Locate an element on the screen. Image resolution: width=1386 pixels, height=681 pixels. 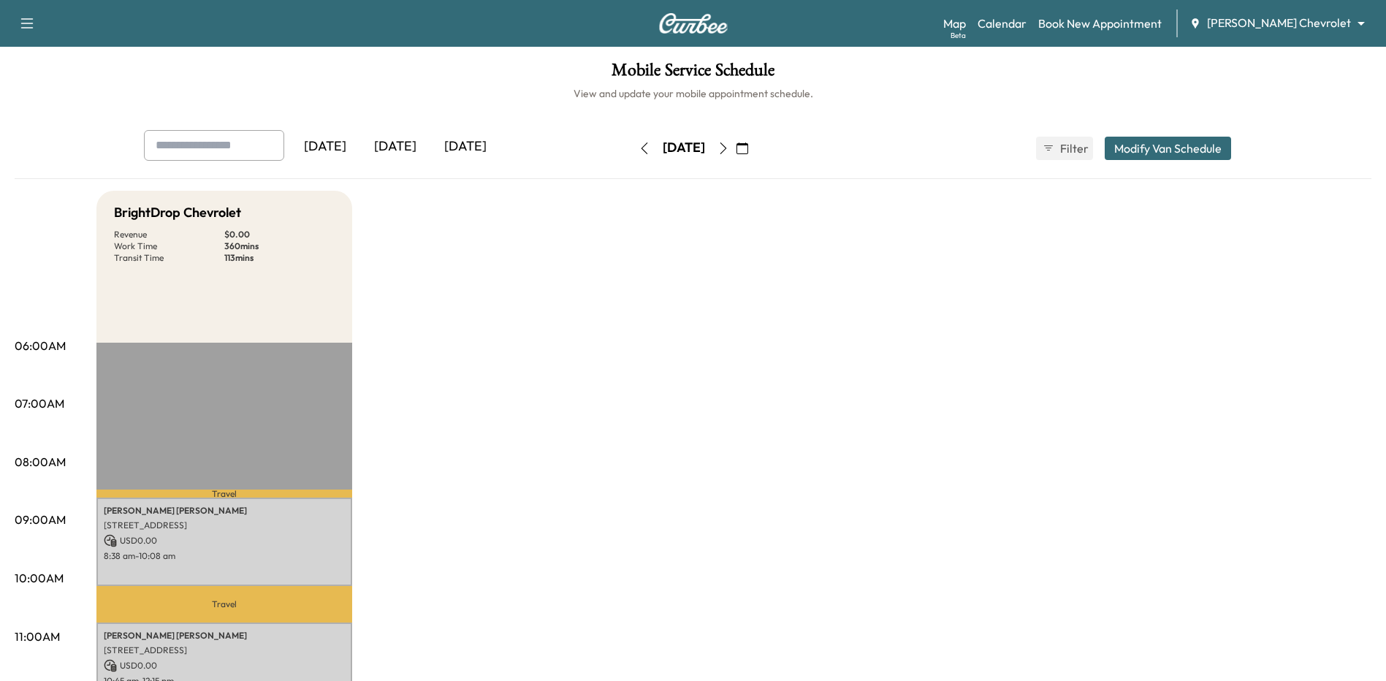
p: 10:00AM is located at coordinates (39, 578).